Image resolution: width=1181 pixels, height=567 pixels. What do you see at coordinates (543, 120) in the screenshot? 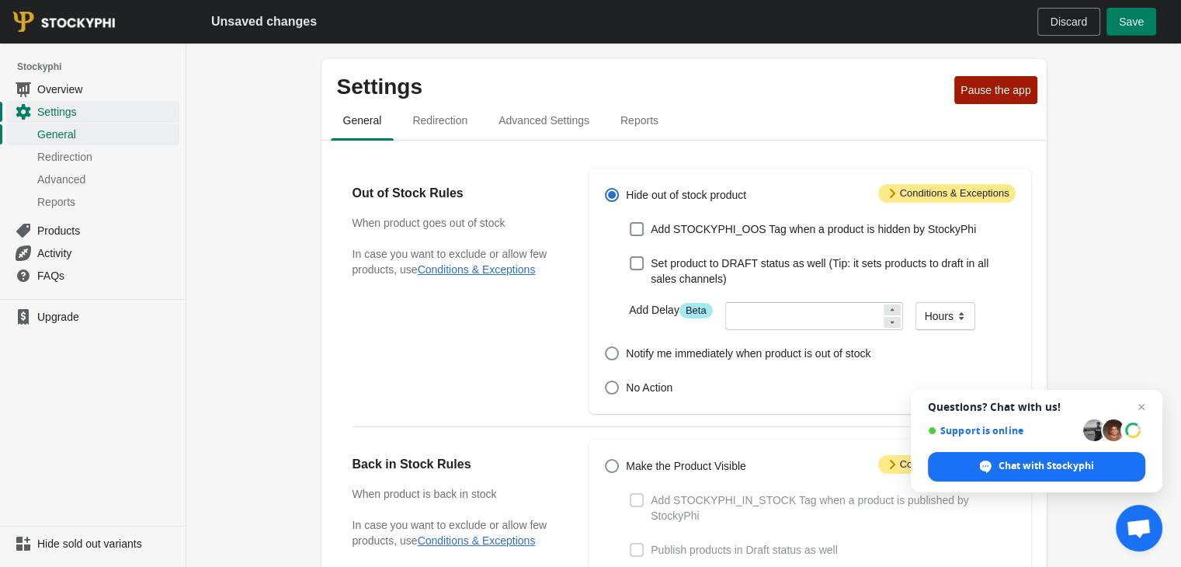
I see `span: Advanced Settings` at bounding box center [543, 120].